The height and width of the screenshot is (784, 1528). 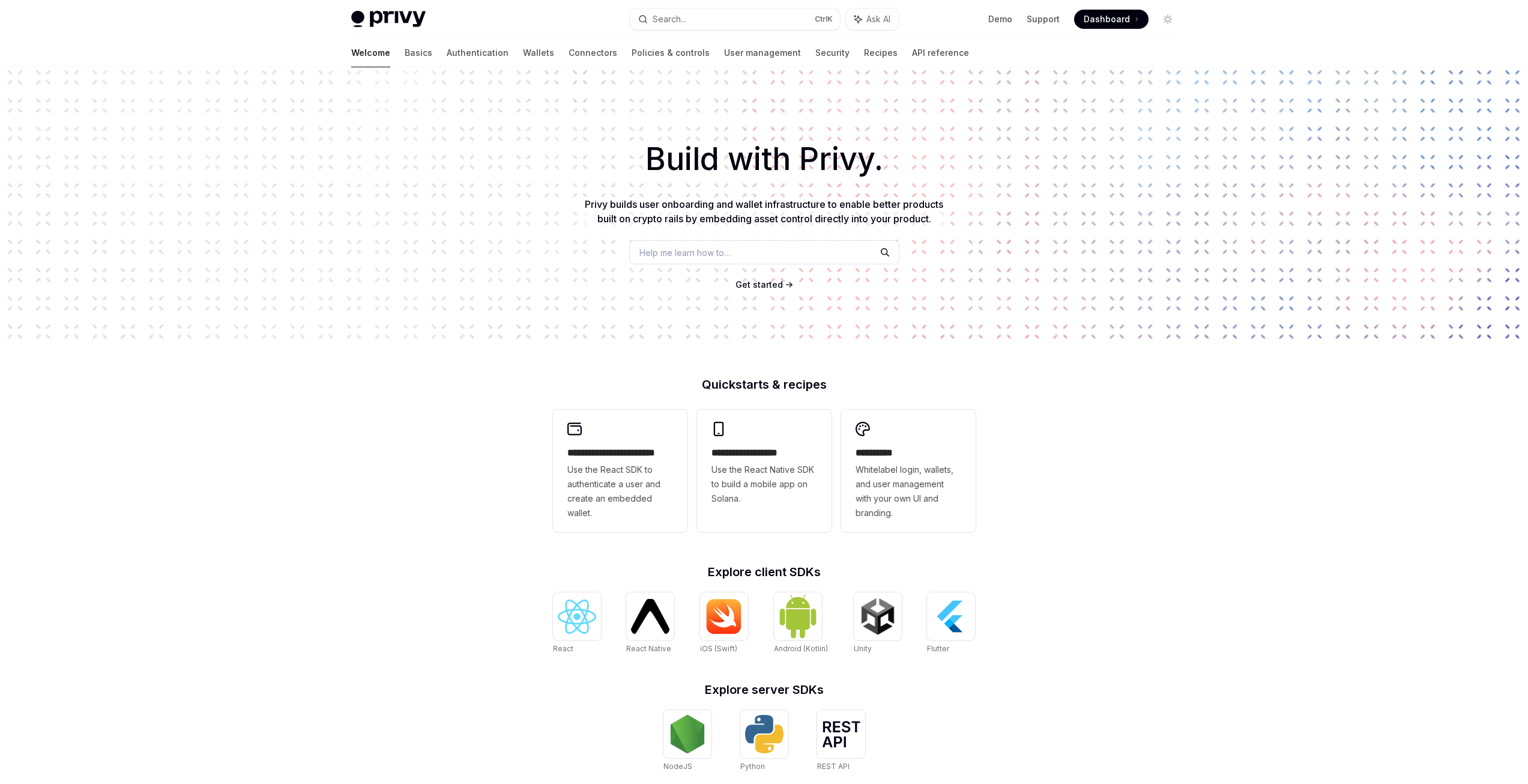 I want to click on a: Demo, so click(x=1001, y=19).